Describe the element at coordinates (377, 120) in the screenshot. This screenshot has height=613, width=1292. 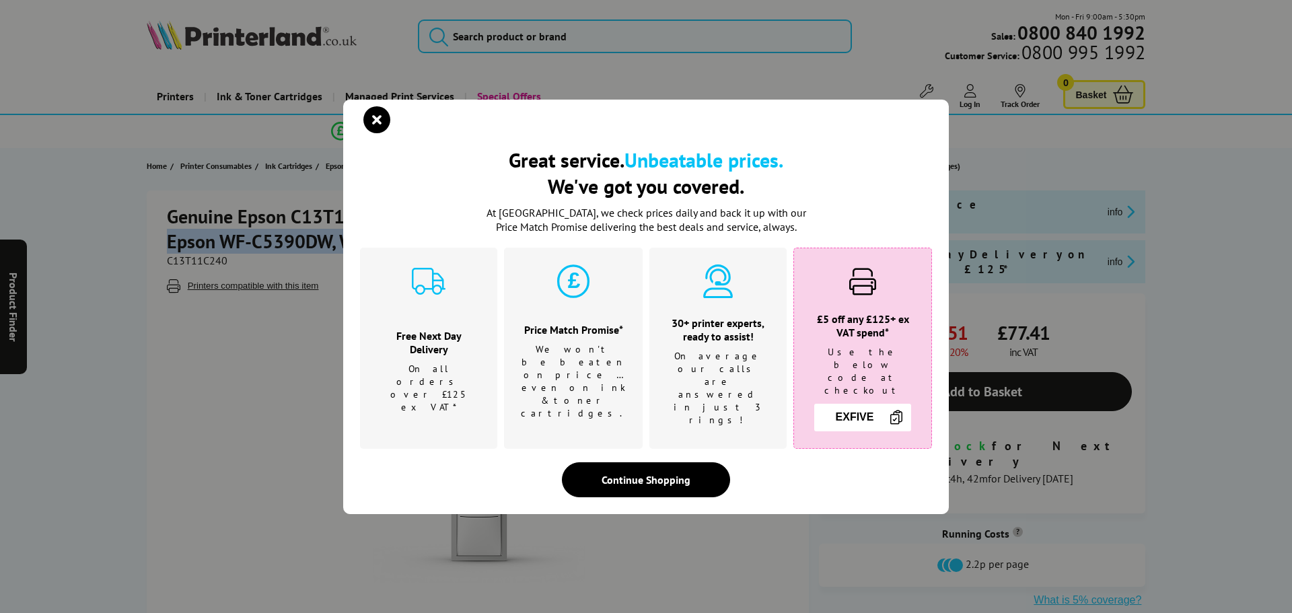
I see `button: close modal` at that location.